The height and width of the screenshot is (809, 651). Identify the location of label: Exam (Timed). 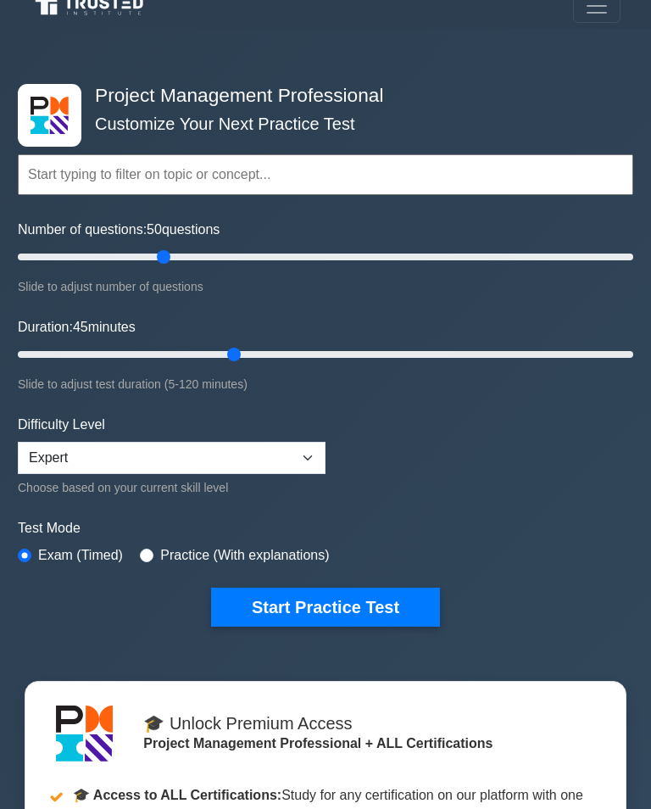
(81, 555).